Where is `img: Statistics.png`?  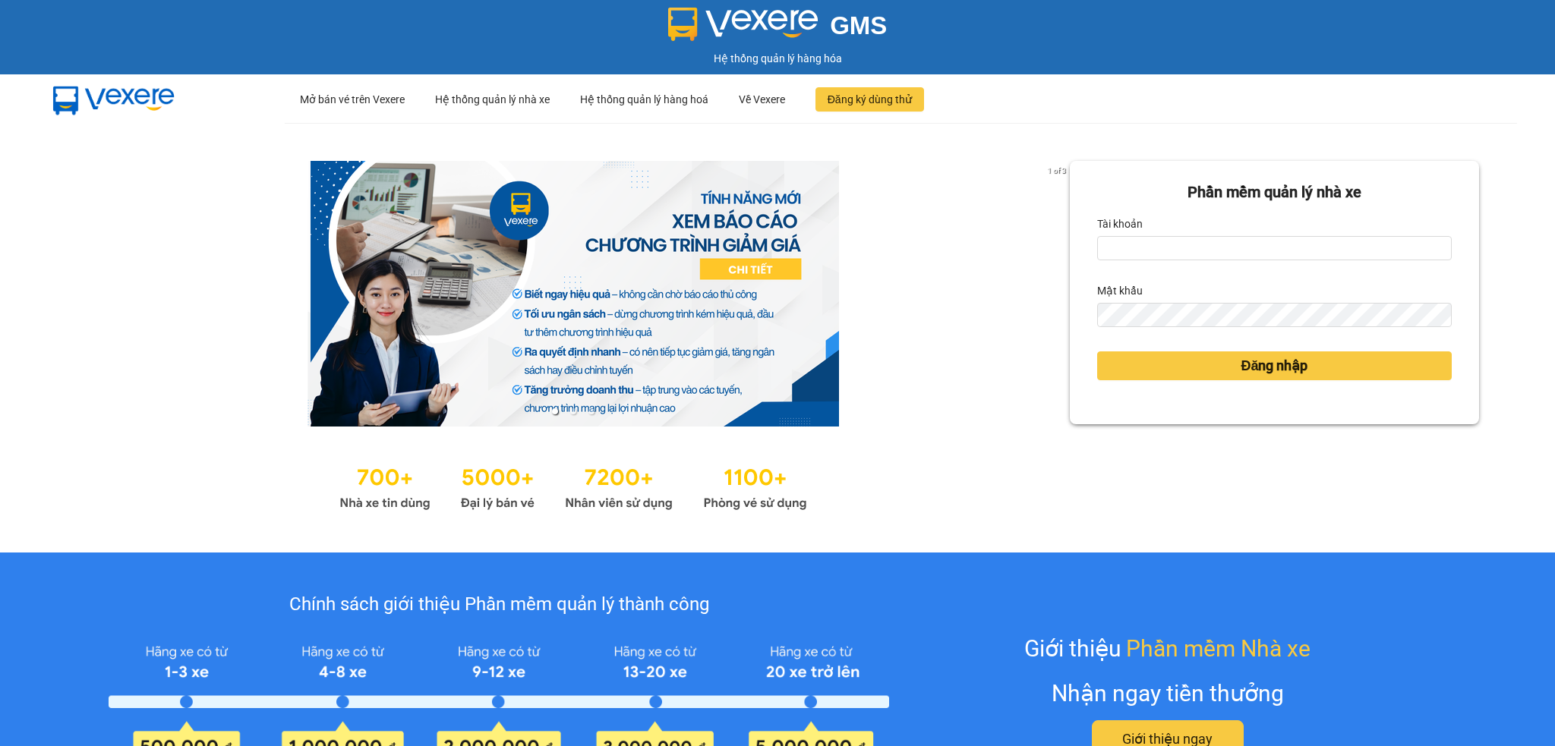
img: Statistics.png is located at coordinates (573, 486).